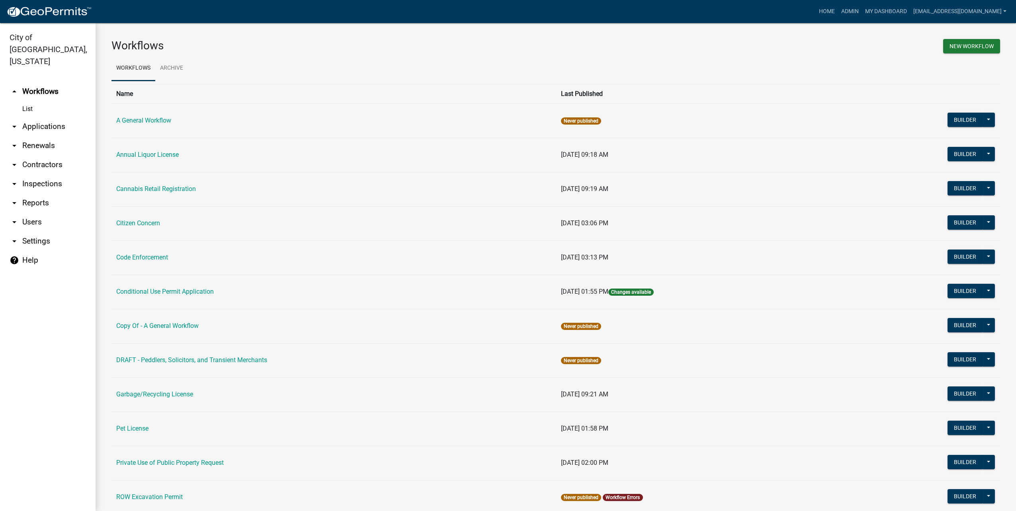 This screenshot has width=1016, height=511. What do you see at coordinates (138, 223) in the screenshot?
I see `a: Citizen Concern` at bounding box center [138, 223].